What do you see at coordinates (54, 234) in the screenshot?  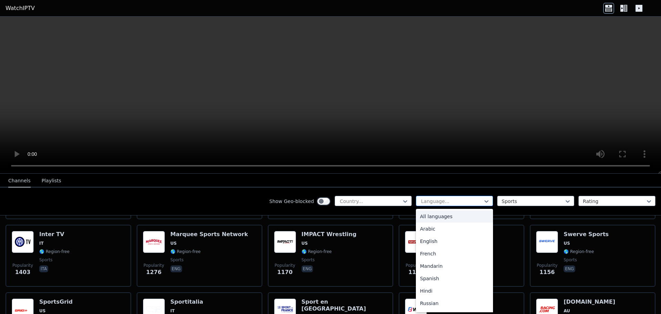 I see `h6: Inter TV` at bounding box center [54, 234].